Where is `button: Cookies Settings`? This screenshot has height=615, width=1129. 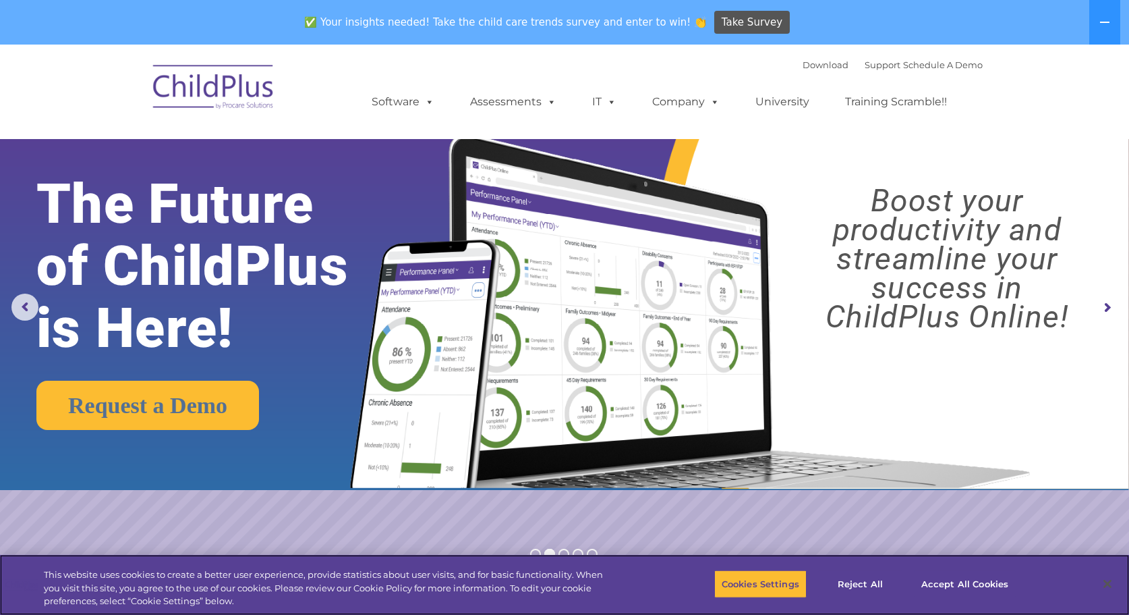
button: Cookies Settings is located at coordinates (760, 584).